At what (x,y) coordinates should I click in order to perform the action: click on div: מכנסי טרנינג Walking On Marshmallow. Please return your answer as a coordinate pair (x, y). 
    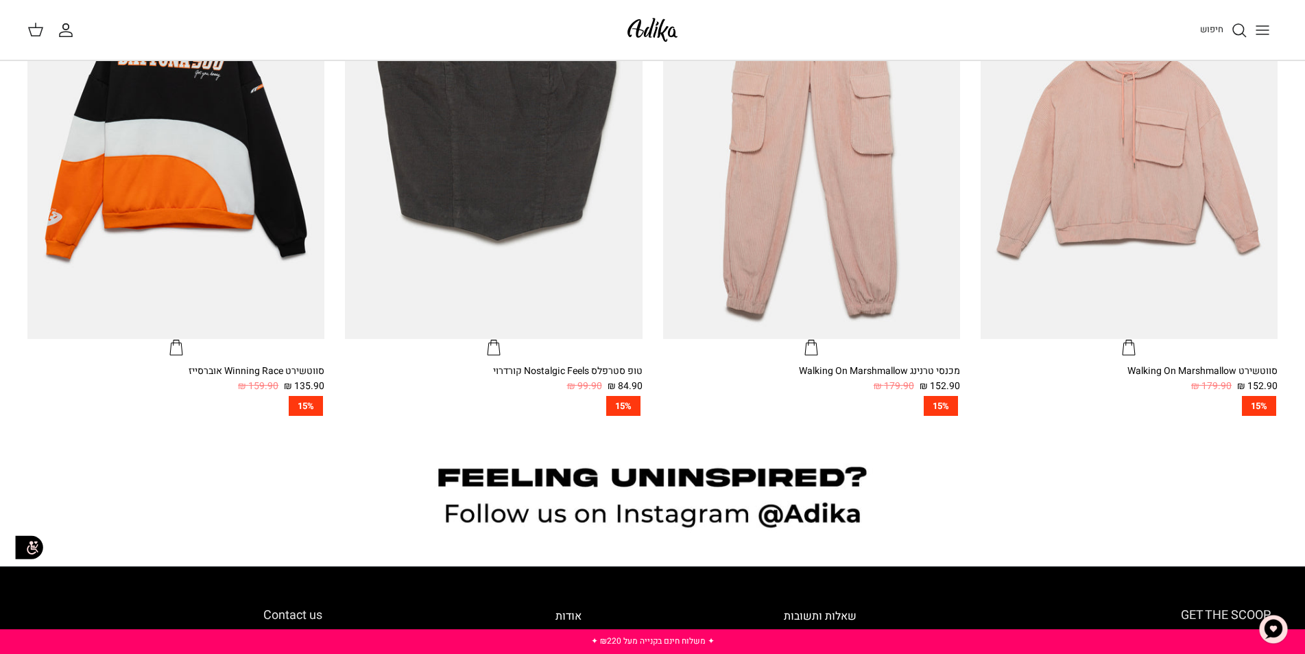
    Looking at the image, I should click on (812, 371).